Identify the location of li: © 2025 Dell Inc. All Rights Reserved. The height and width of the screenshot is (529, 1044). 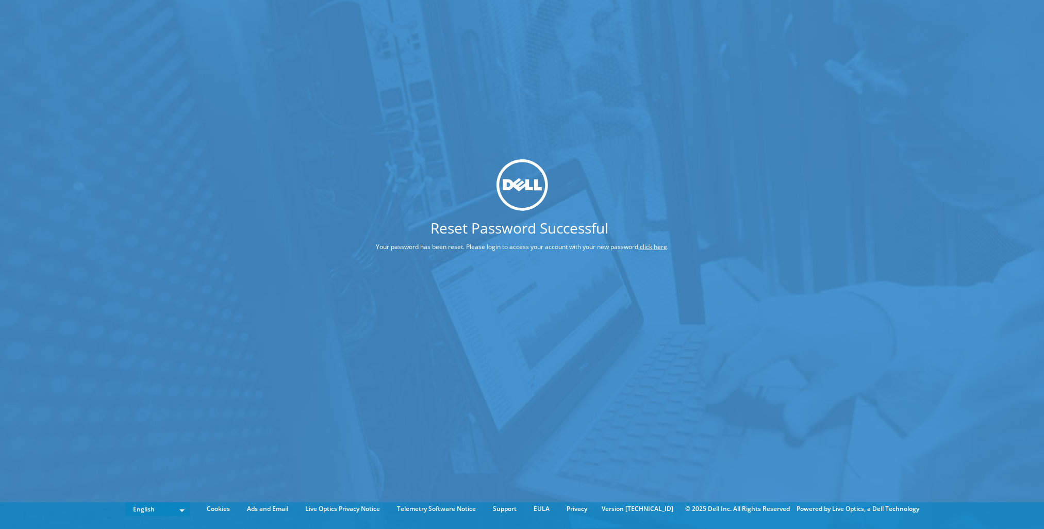
(737, 509).